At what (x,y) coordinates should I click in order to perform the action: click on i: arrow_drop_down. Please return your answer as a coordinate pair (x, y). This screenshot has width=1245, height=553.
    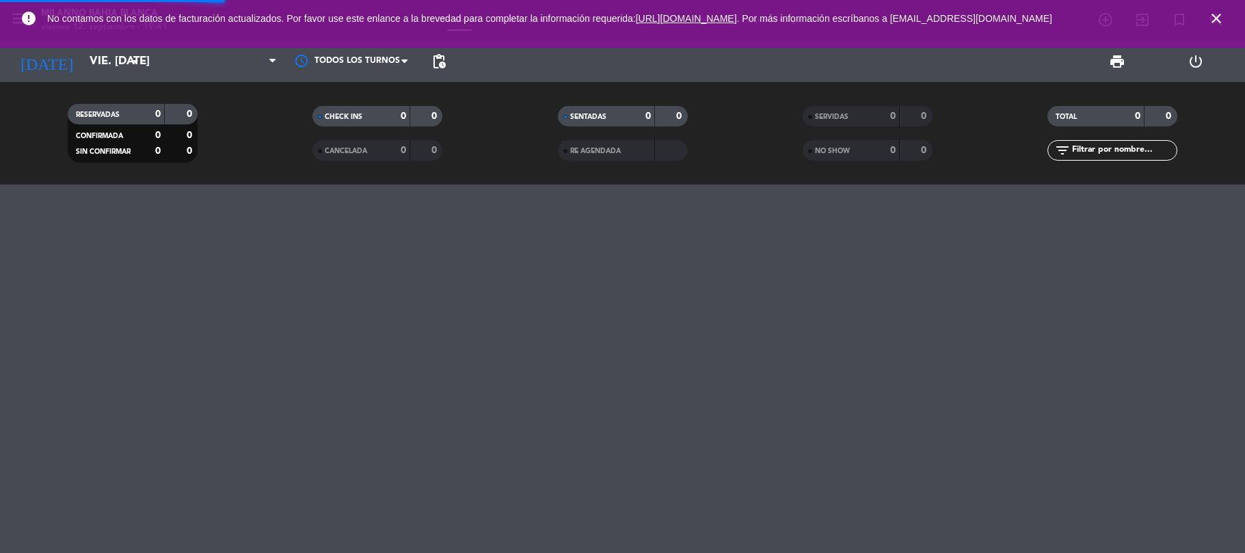
    Looking at the image, I should click on (135, 62).